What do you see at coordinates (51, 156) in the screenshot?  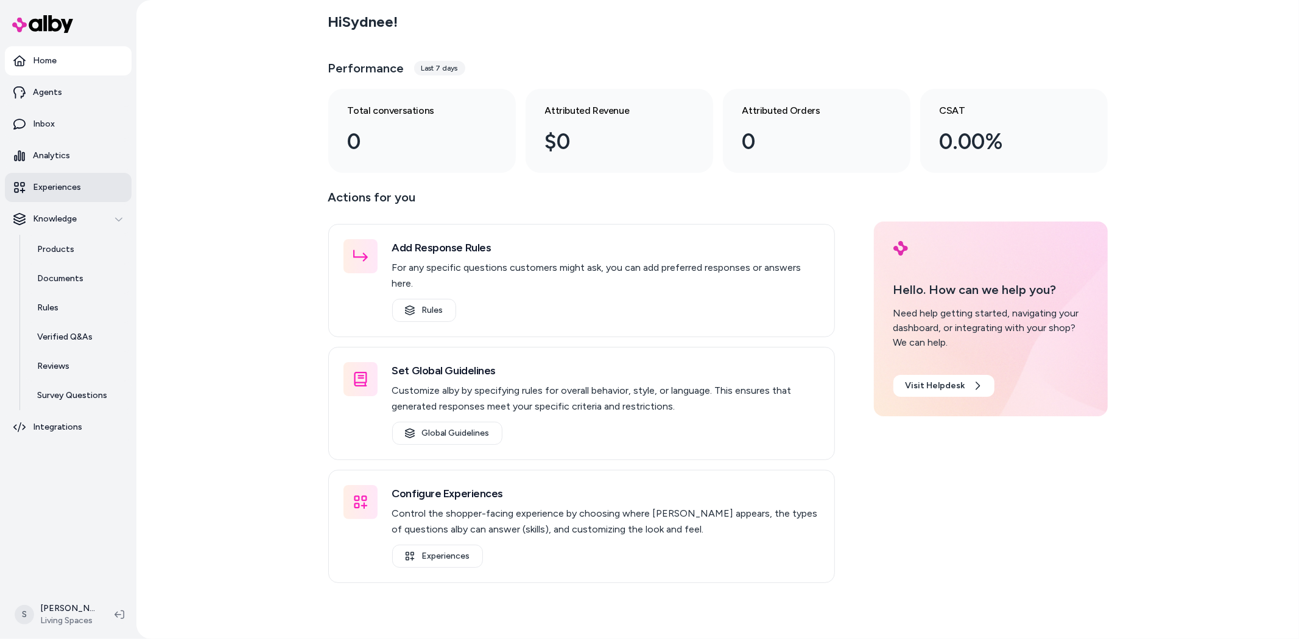 I see `p: Analytics` at bounding box center [51, 156].